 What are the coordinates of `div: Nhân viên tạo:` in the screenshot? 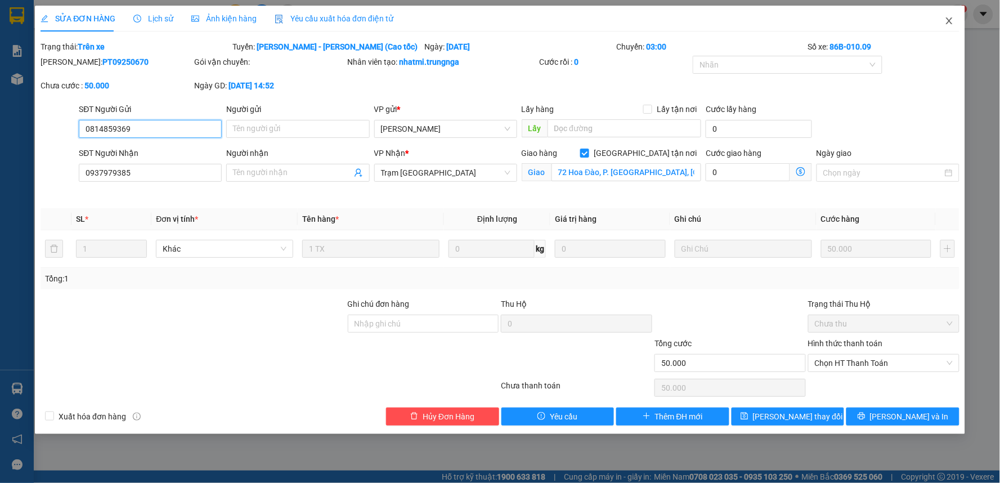 It's located at (442, 62).